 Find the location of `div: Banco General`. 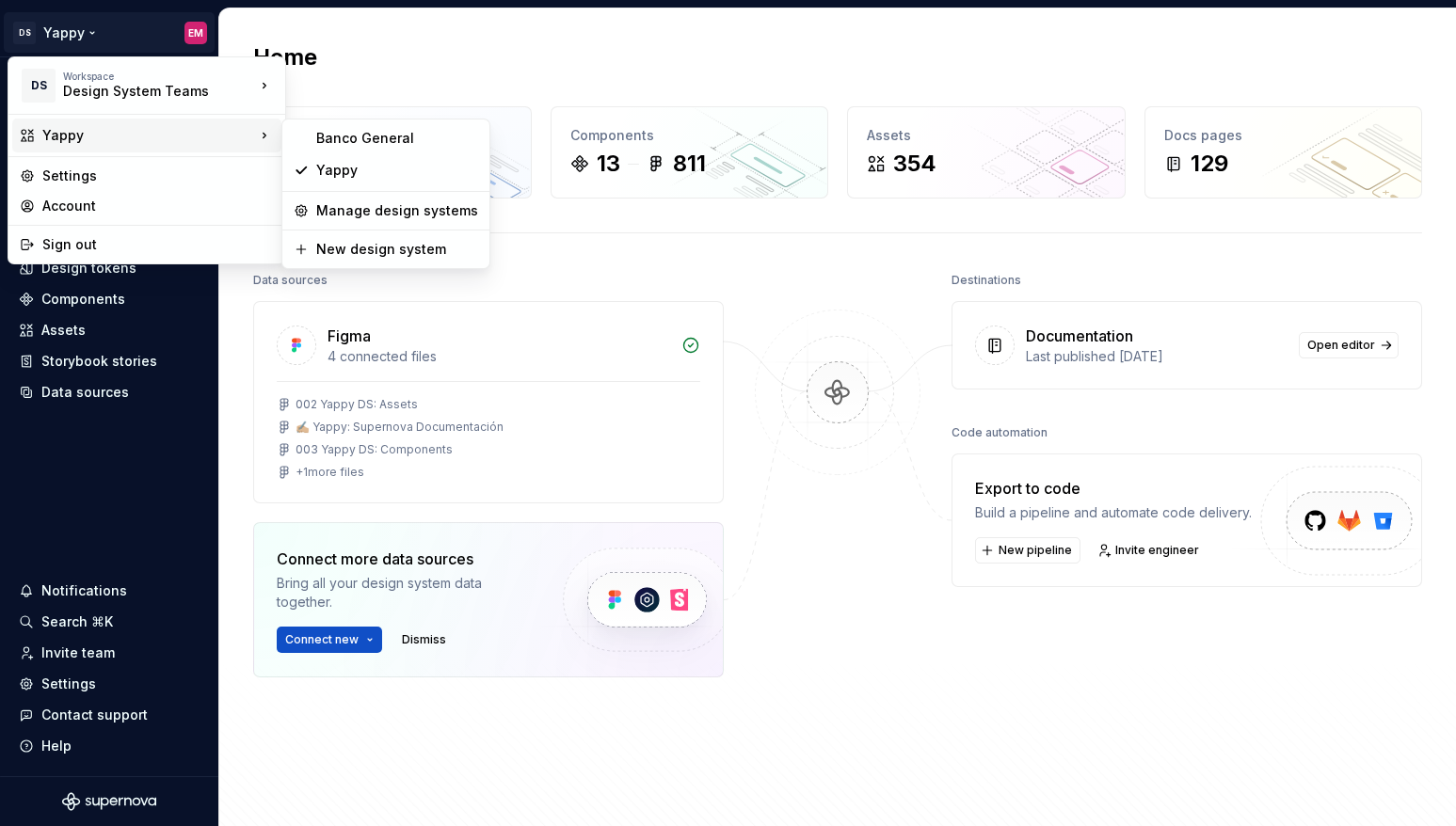

div: Banco General is located at coordinates (397, 138).